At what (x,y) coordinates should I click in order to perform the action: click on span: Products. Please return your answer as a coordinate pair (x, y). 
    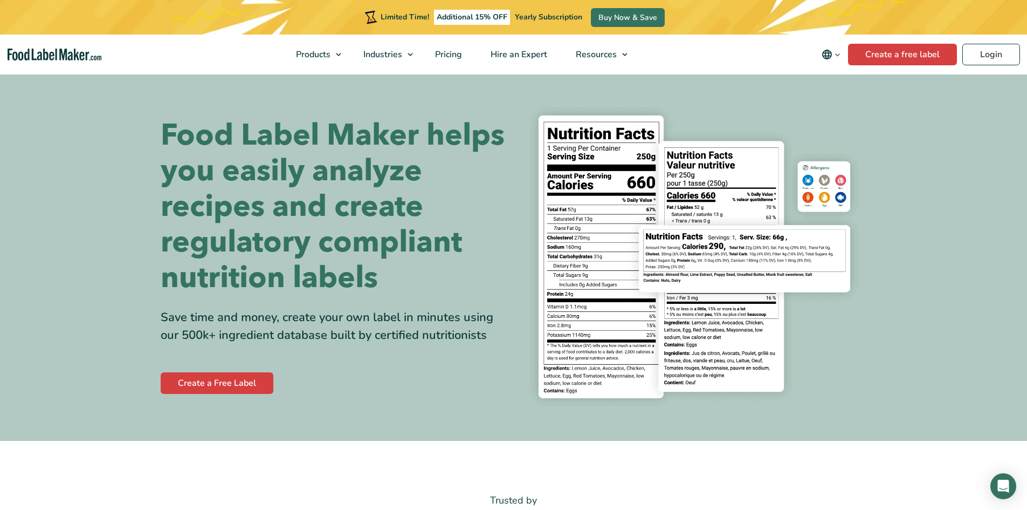
    Looking at the image, I should click on (312, 54).